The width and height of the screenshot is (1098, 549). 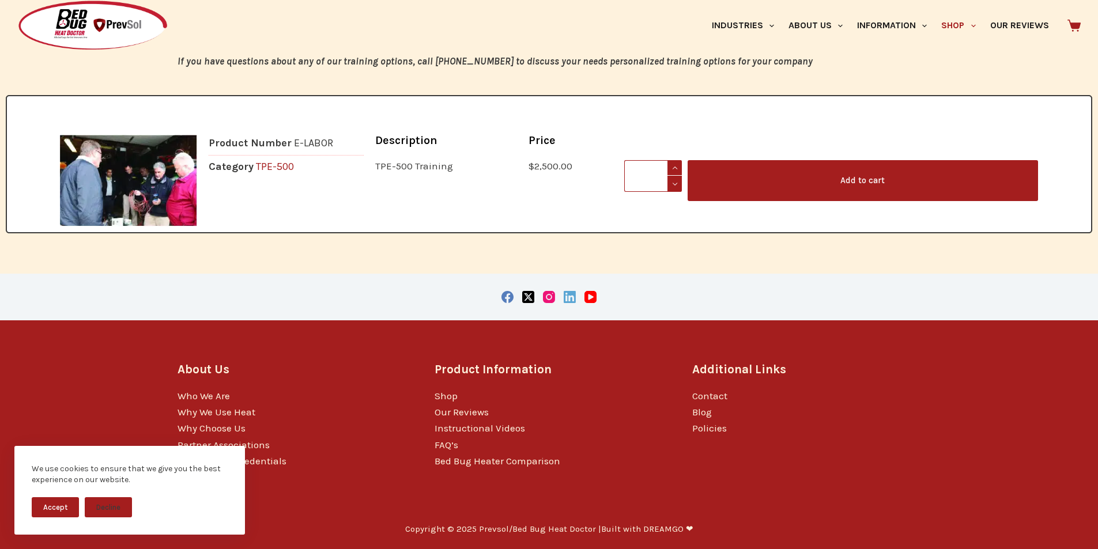 I want to click on a: X (Twitter), so click(x=528, y=297).